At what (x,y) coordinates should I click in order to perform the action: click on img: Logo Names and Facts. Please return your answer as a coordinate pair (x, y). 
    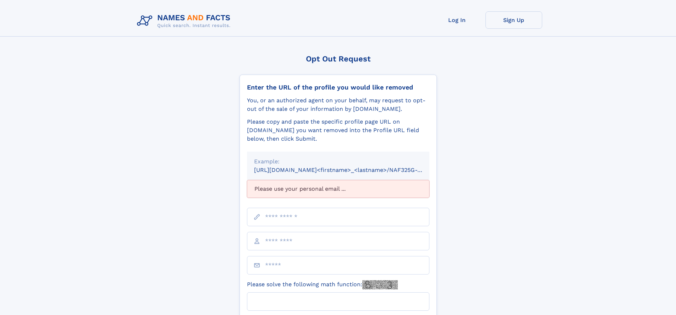
    Looking at the image, I should click on (185, 21).